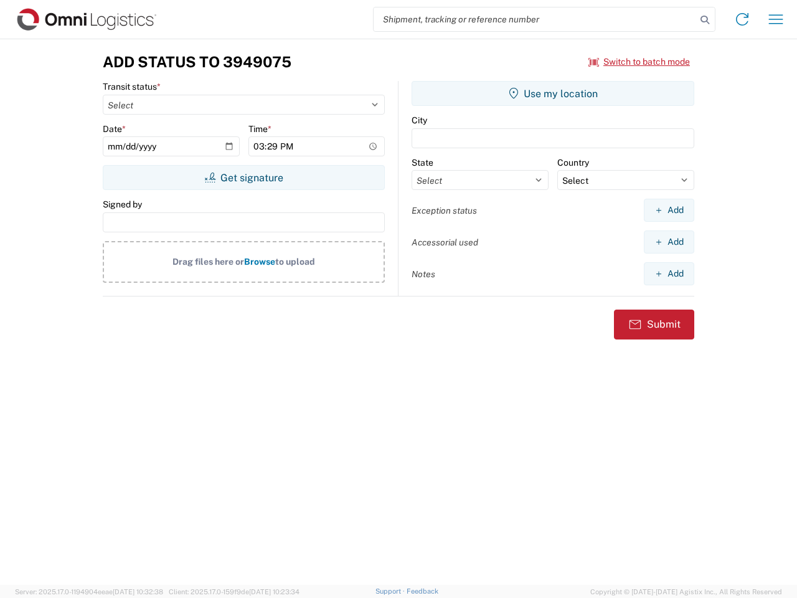 This screenshot has width=797, height=598. Describe the element at coordinates (208, 261) in the screenshot. I see `span: Drag files here or` at that location.